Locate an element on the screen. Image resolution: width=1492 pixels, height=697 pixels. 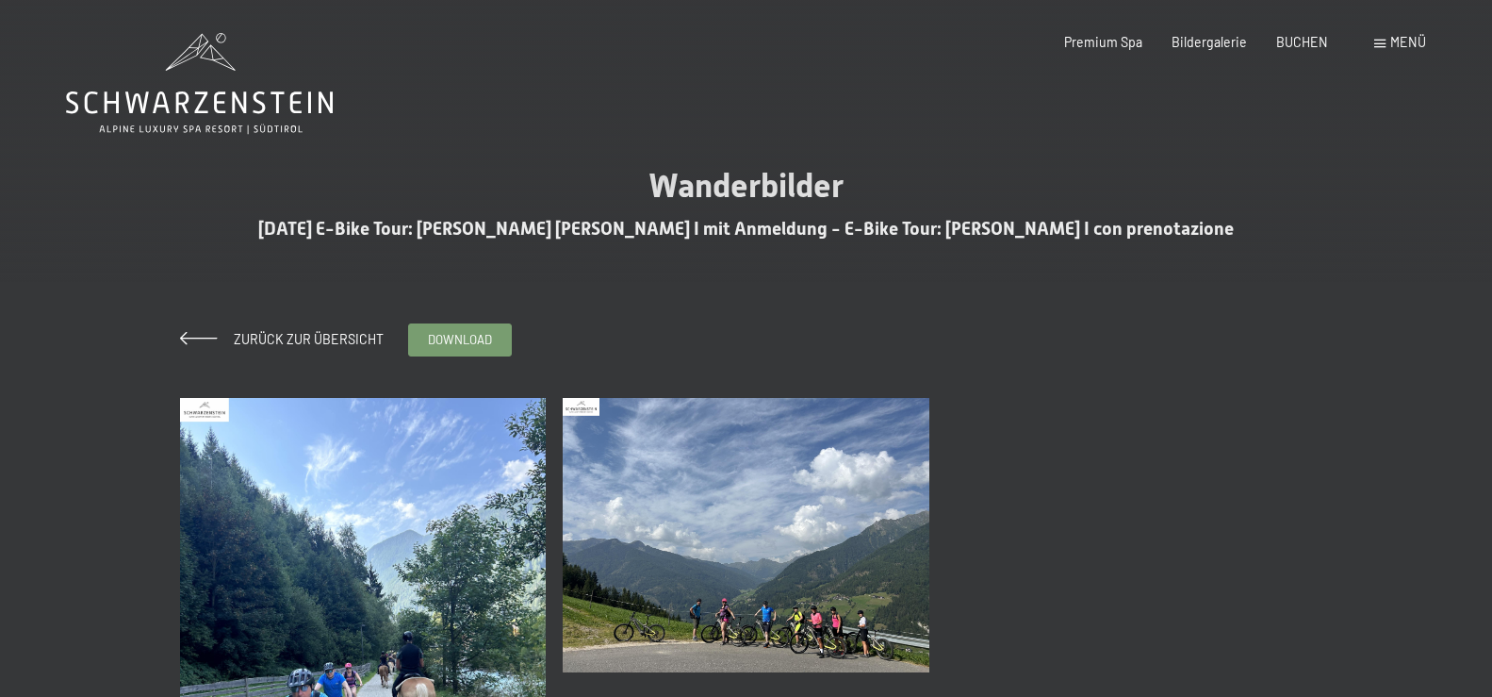
span: download is located at coordinates (460, 339).